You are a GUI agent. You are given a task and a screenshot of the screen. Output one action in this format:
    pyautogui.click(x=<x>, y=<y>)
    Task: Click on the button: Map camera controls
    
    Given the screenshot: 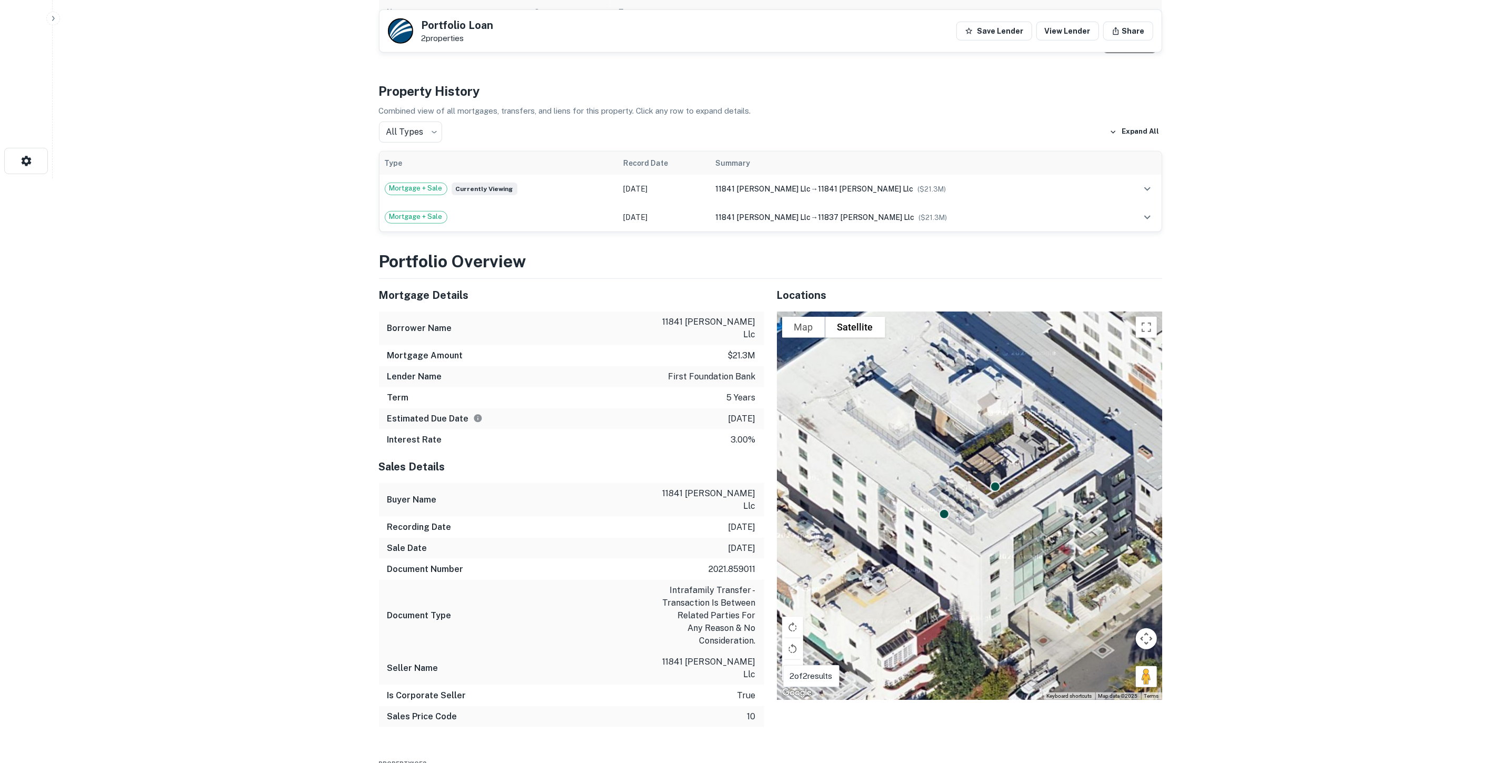 What is the action you would take?
    pyautogui.click(x=1147, y=639)
    